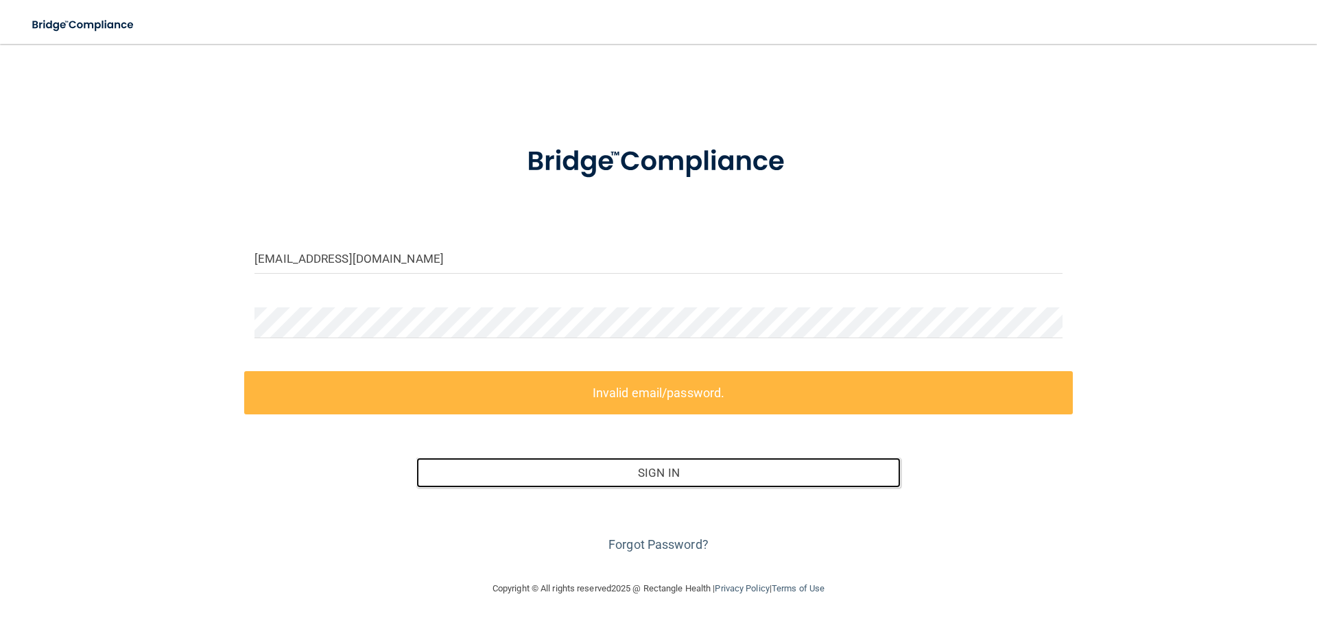 The image size is (1317, 625). I want to click on a: Privacy Policy, so click(742, 588).